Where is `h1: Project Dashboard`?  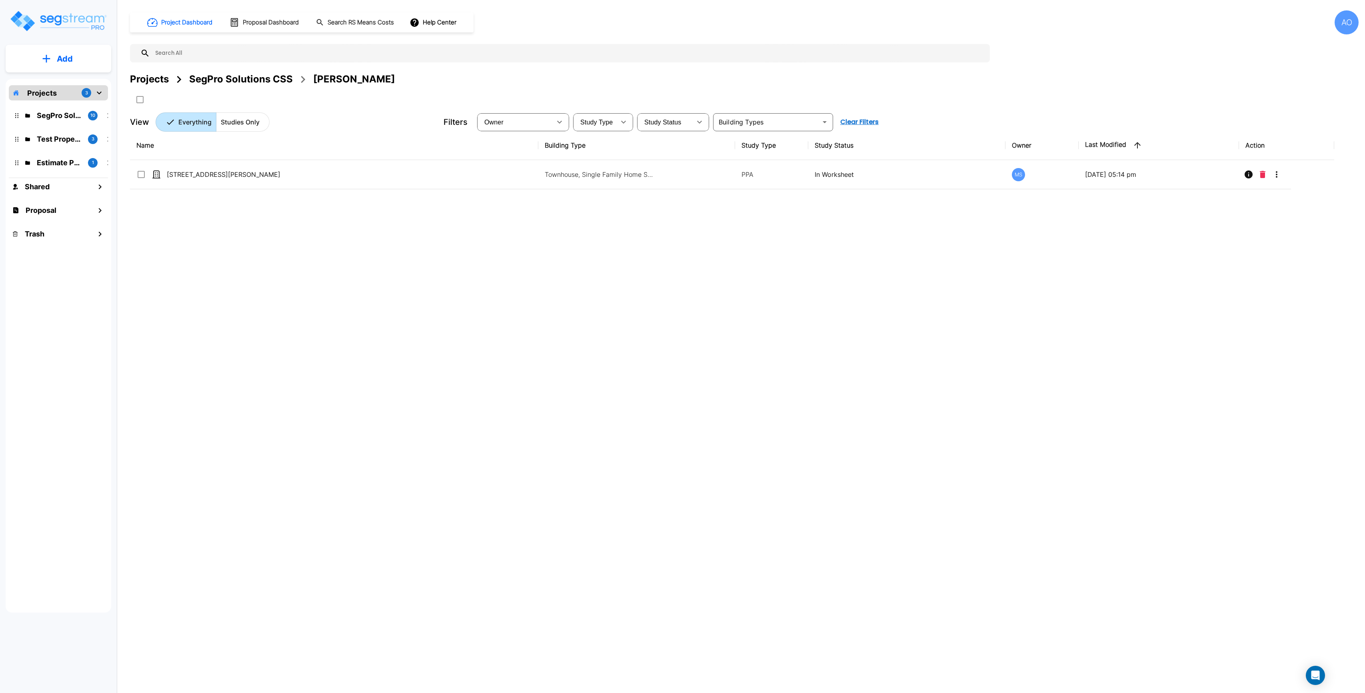 h1: Project Dashboard is located at coordinates (187, 22).